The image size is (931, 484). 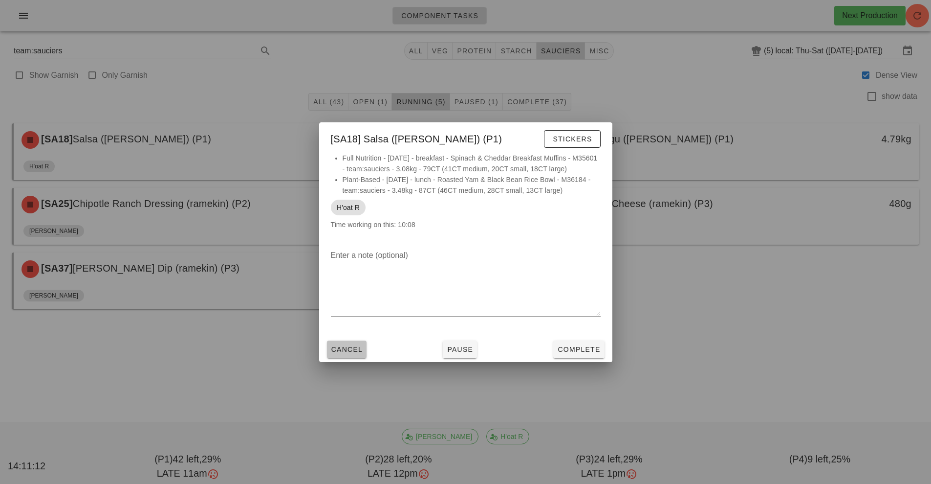 I want to click on span: H'oat R, so click(x=348, y=207).